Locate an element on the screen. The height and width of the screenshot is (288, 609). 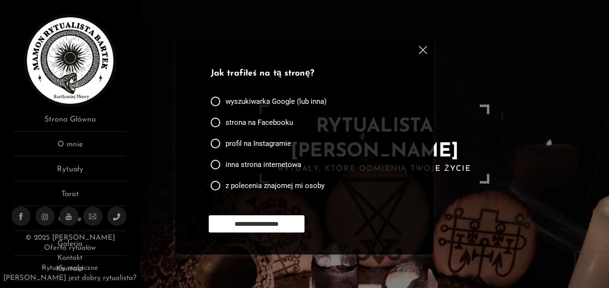
a: Oferta rytuałów is located at coordinates (70, 248).